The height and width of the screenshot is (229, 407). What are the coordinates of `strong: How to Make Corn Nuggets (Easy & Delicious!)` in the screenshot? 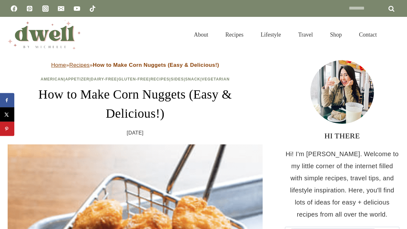 It's located at (156, 65).